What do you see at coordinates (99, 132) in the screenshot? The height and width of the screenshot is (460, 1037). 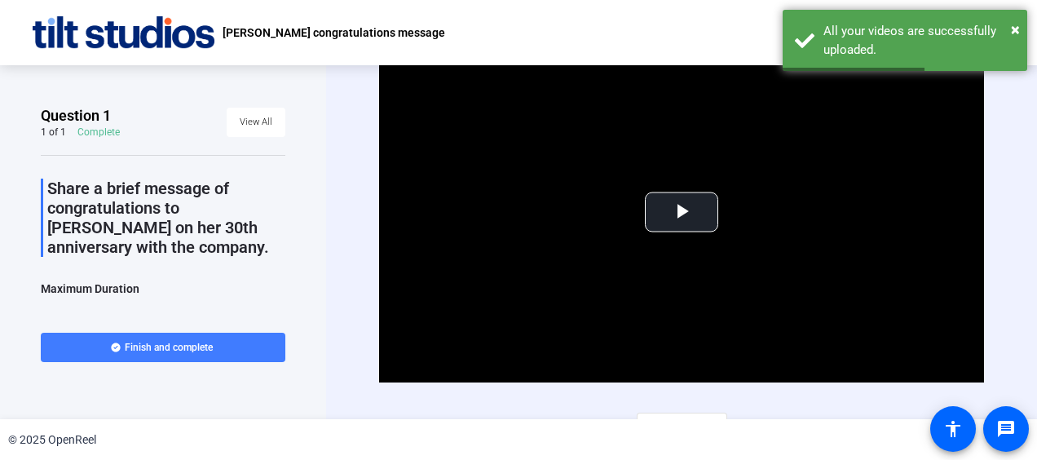 I see `div: Complete` at bounding box center [99, 132].